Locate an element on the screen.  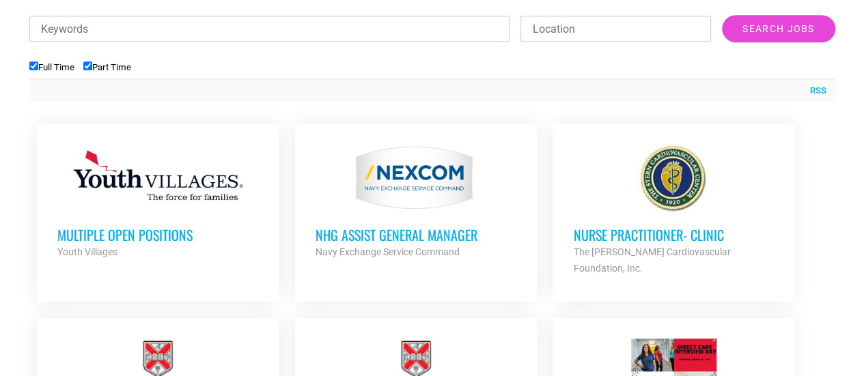
a: NHG ASSIST GENERAL MANAGER Navy Exchange Service Command is located at coordinates (416, 202).